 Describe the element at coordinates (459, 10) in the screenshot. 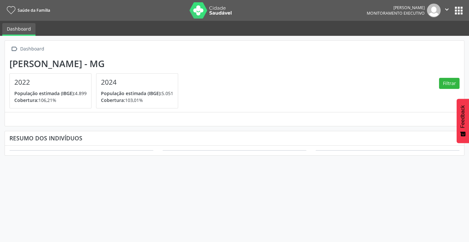

I see `button: apps` at that location.